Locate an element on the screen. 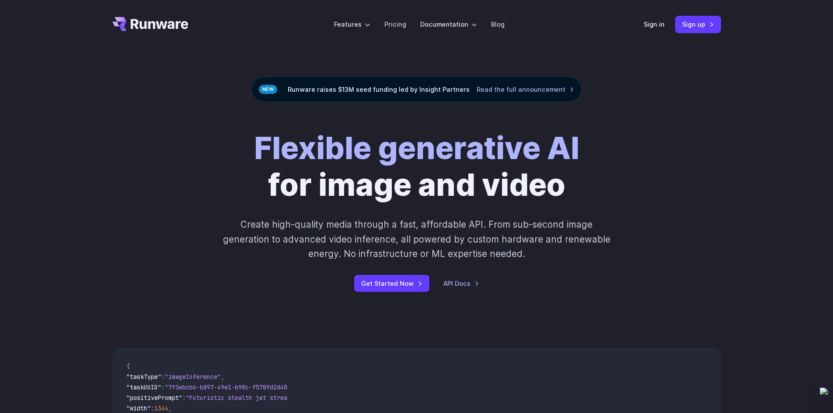  label: Features is located at coordinates (352, 24).